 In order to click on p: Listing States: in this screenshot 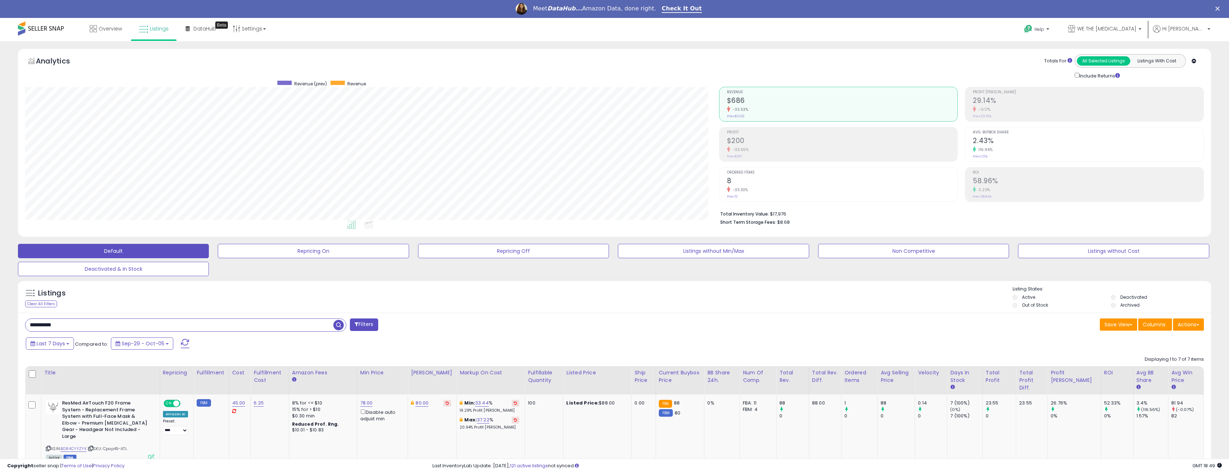, I will do `click(1112, 289)`.